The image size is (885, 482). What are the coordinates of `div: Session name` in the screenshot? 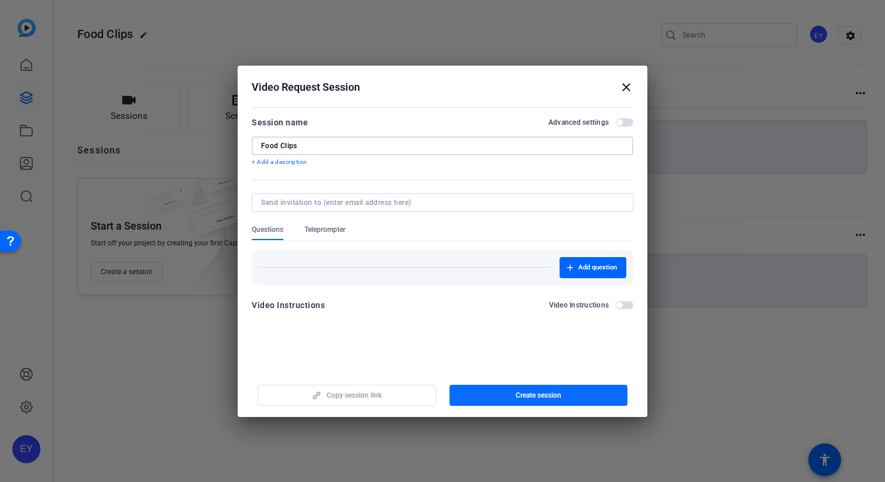 It's located at (280, 122).